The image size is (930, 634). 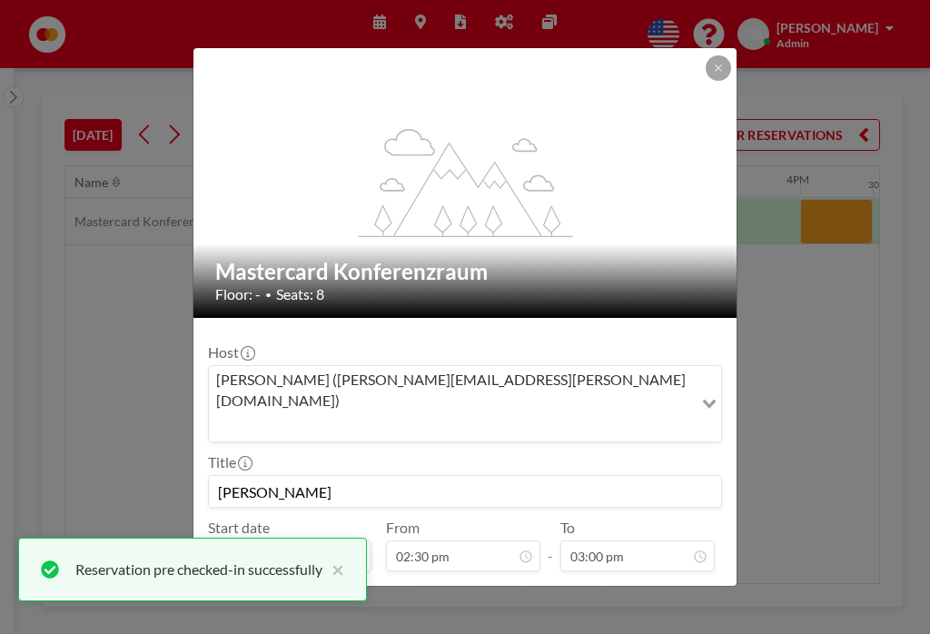 What do you see at coordinates (466, 182) in the screenshot?
I see `g: flex-grow: 1.2;` at bounding box center [466, 182].